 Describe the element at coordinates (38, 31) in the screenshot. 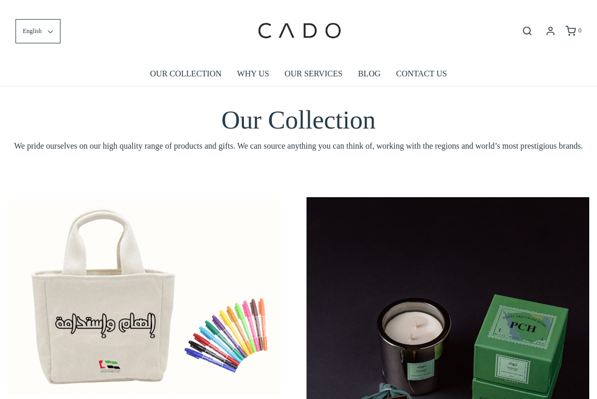

I see `button: English` at that location.